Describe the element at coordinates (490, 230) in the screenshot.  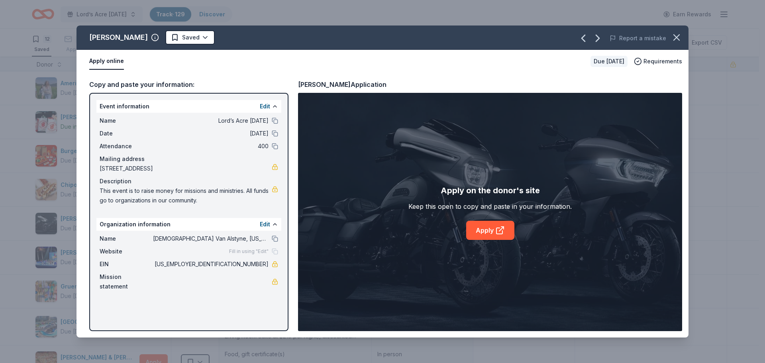
I see `a: Apply` at that location.